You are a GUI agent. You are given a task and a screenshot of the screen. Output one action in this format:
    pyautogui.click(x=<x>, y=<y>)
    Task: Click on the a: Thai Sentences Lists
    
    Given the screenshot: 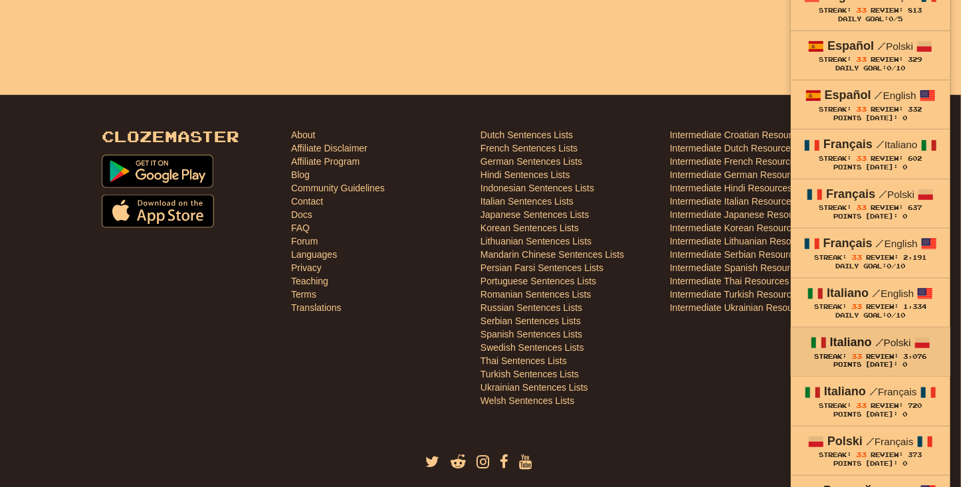 What is the action you would take?
    pyautogui.click(x=523, y=361)
    